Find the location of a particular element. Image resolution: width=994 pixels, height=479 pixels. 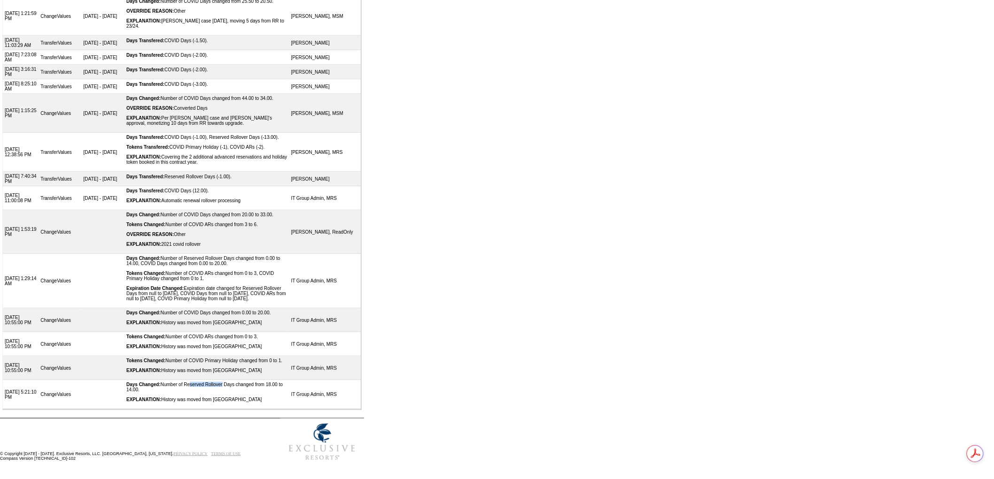

a: TERMS OF USE is located at coordinates (226, 454).